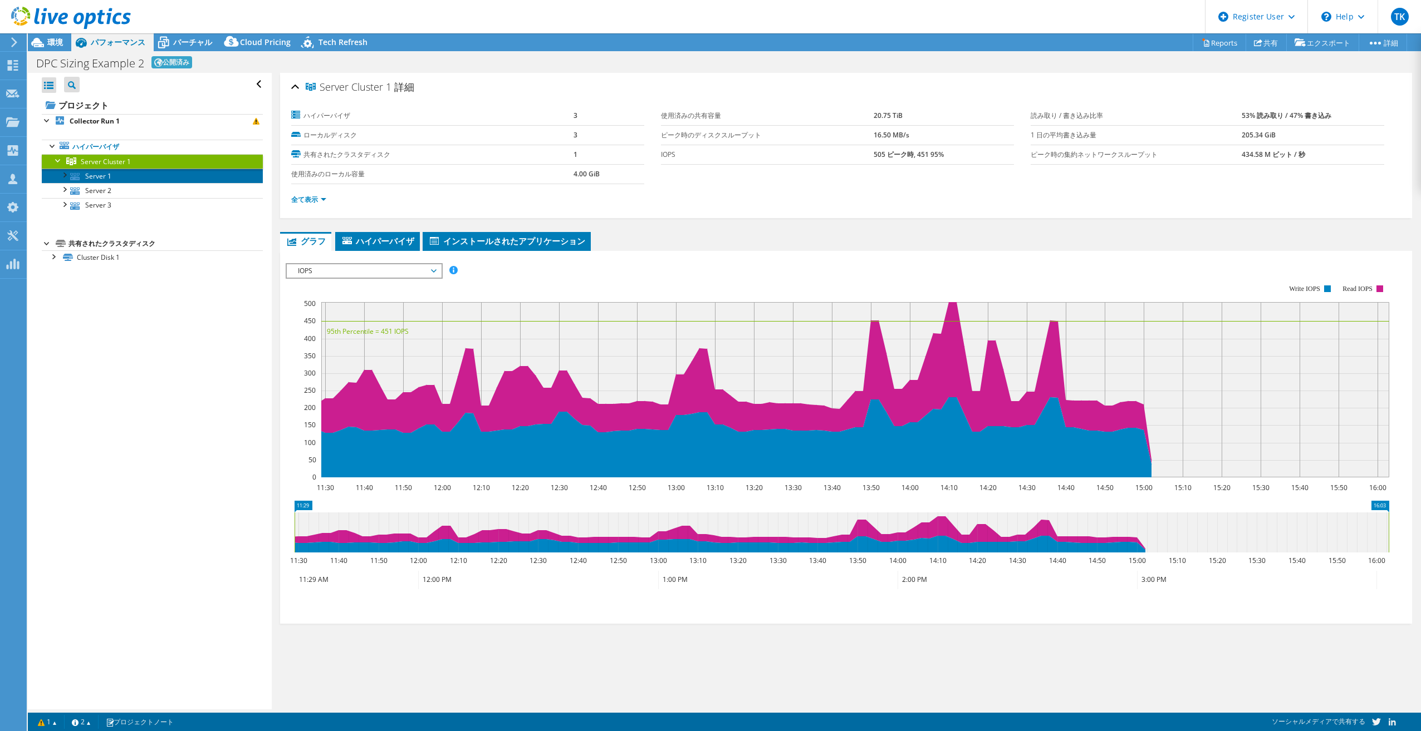 This screenshot has width=1421, height=731. I want to click on a: Server 1, so click(152, 176).